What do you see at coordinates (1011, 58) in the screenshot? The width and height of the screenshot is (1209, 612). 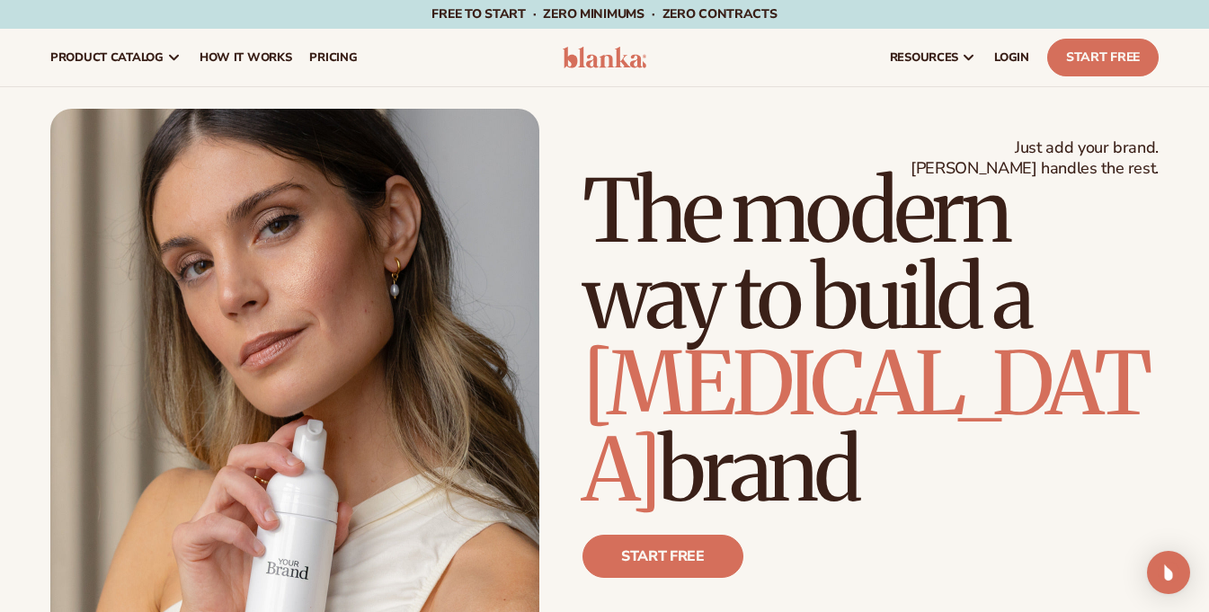 I see `a: LOGIN` at bounding box center [1011, 58].